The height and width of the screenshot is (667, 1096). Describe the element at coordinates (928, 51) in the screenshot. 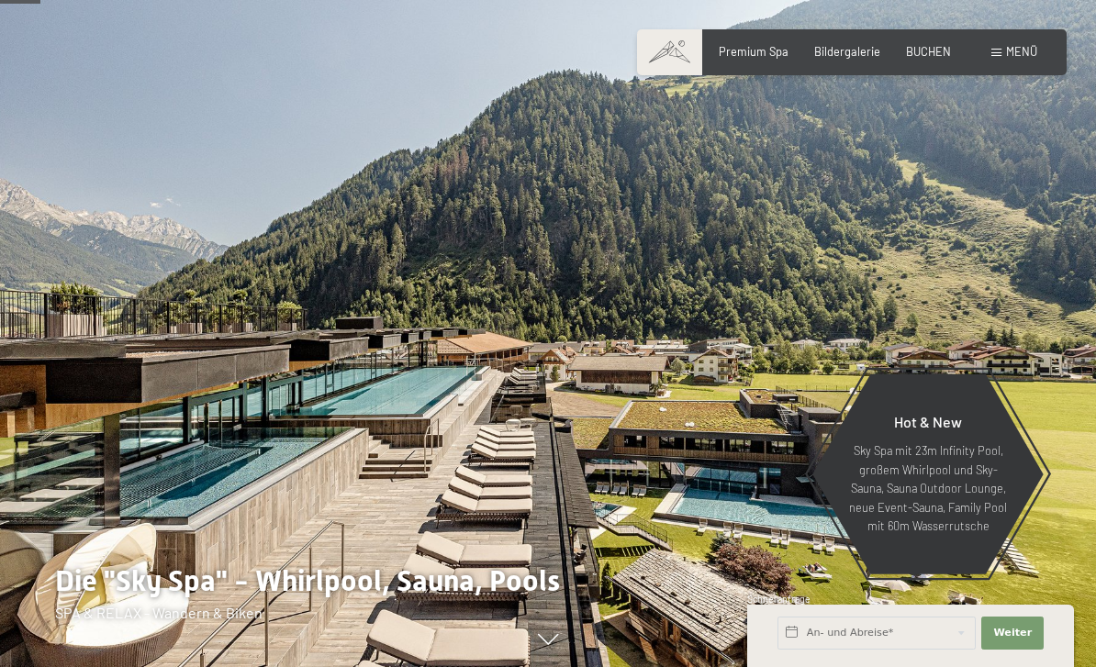

I see `a: BUCHEN` at that location.